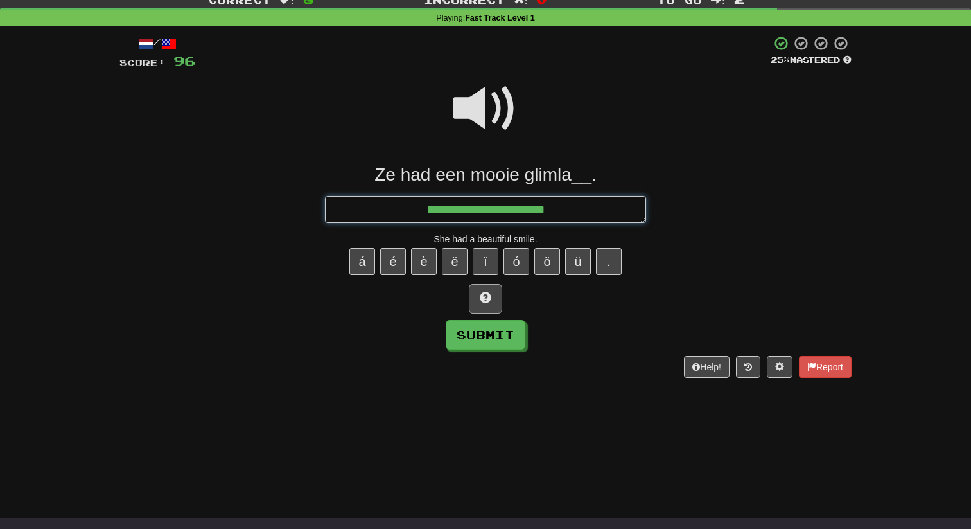 The height and width of the screenshot is (529, 971). I want to click on button: ë, so click(455, 261).